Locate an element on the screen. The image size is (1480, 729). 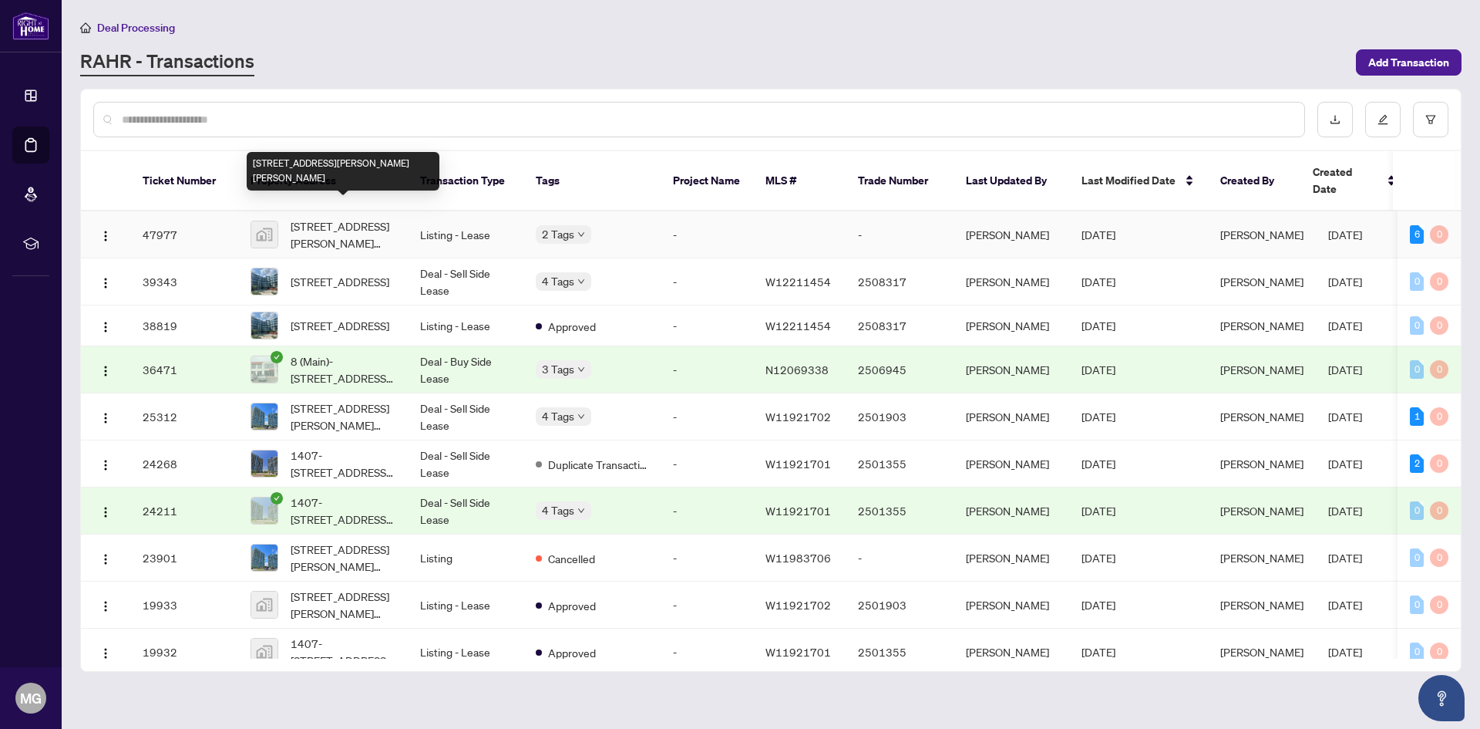
button: Add Transaction is located at coordinates (1409, 62).